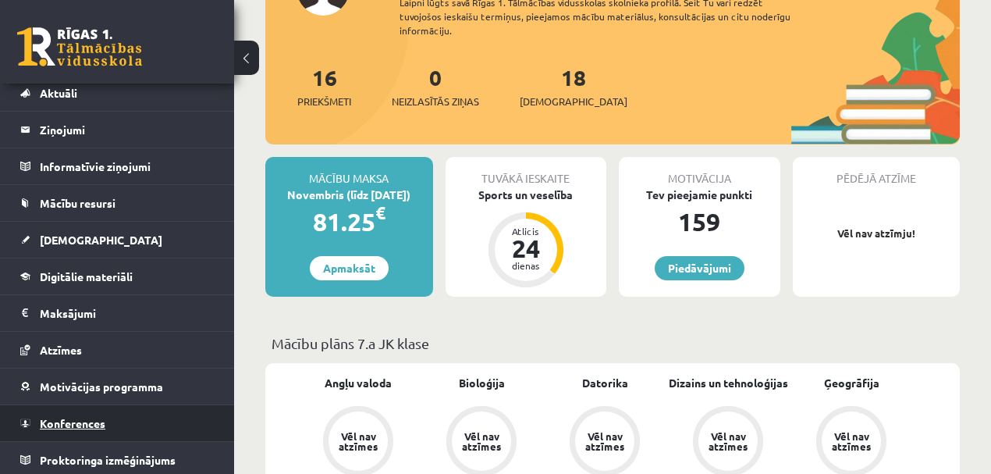 The width and height of the screenshot is (991, 474). Describe the element at coordinates (117, 313) in the screenshot. I see `a: Maksājumi` at that location.